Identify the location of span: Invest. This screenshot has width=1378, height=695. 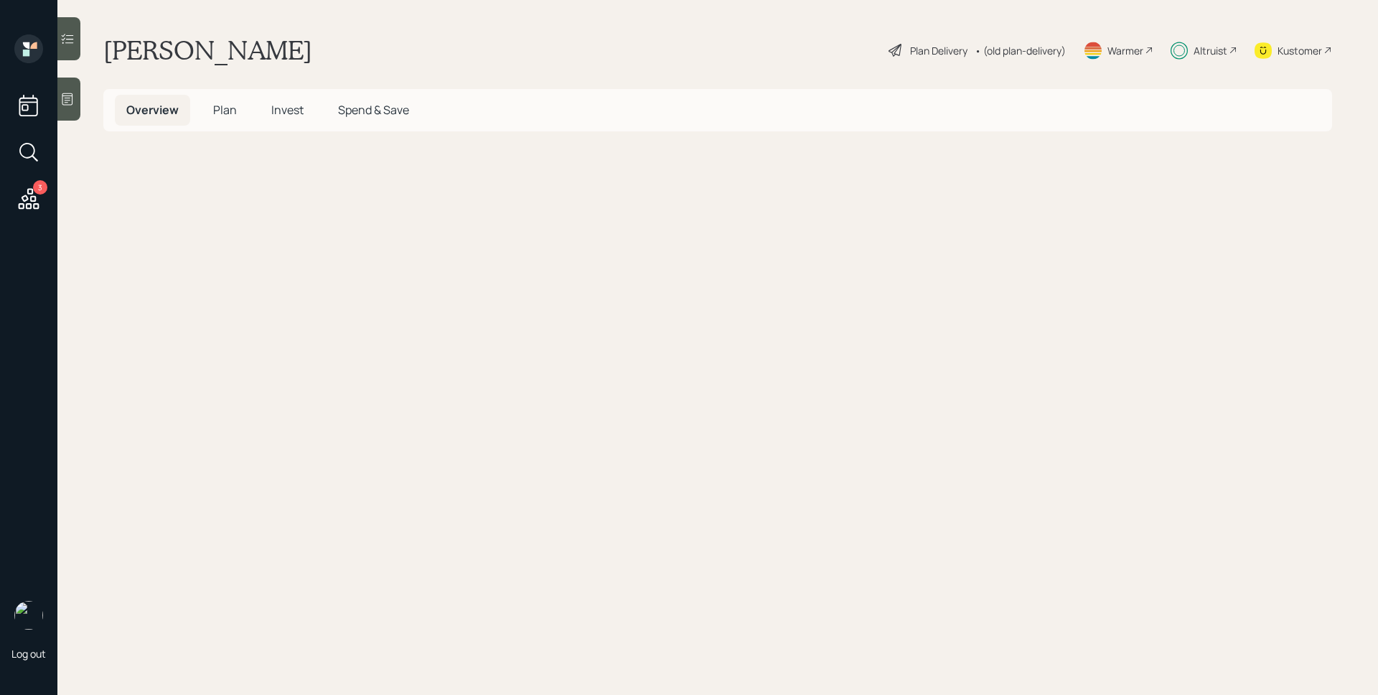
(287, 110).